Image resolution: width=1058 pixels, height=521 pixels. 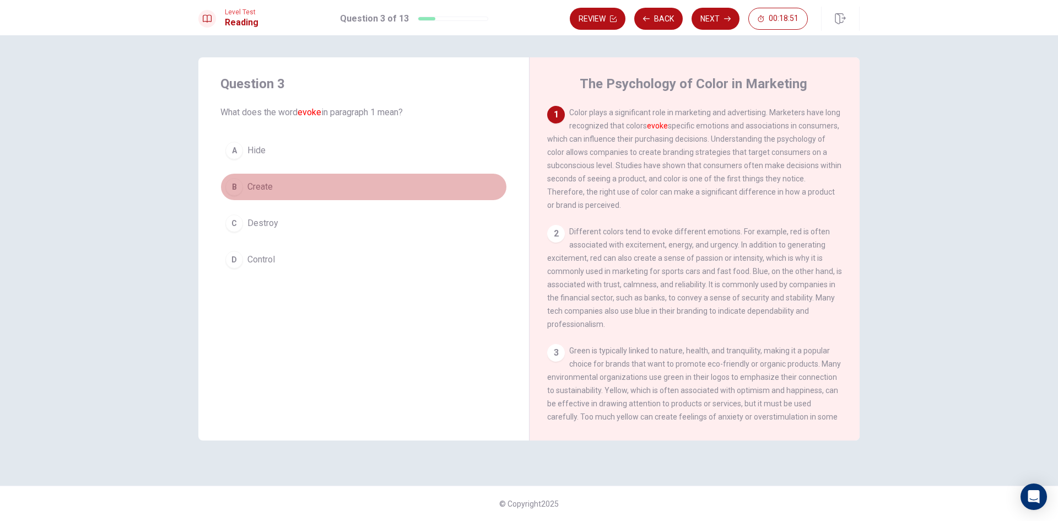 I want to click on span: Level Test, so click(x=241, y=12).